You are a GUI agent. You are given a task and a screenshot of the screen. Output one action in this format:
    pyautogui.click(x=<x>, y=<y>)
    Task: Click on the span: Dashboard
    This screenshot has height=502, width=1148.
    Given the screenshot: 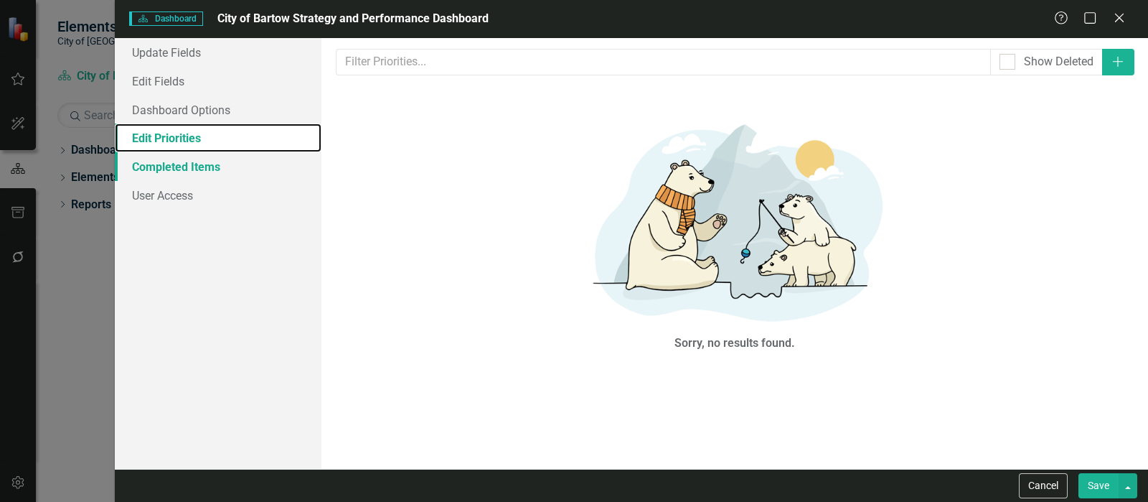 What is the action you would take?
    pyautogui.click(x=166, y=19)
    